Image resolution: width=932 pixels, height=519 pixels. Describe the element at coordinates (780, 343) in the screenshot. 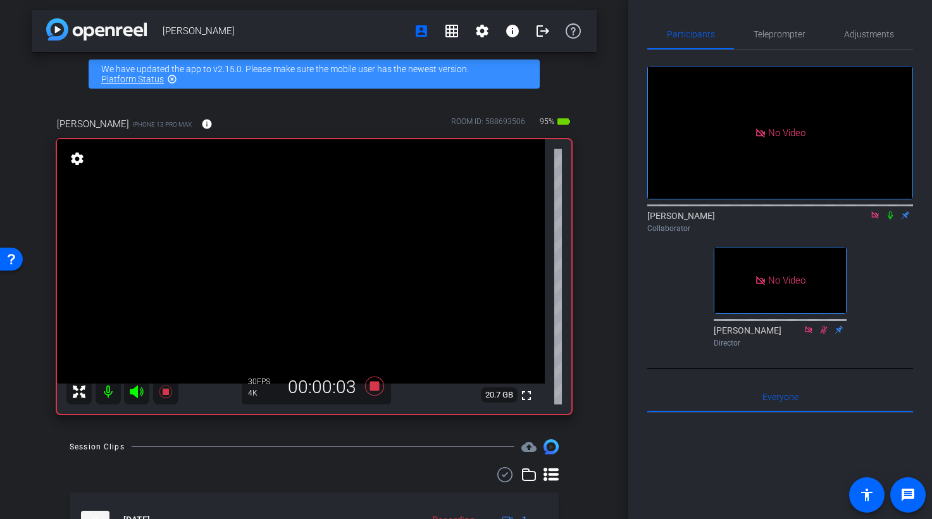

I see `div: Director` at that location.